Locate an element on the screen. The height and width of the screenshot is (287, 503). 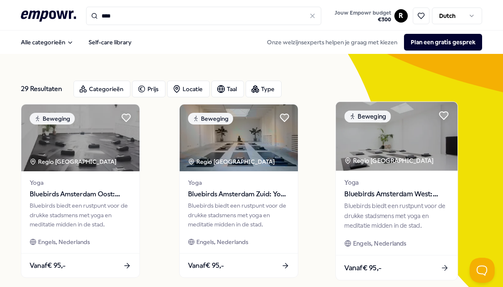
button: Categorieën is located at coordinates (102, 89).